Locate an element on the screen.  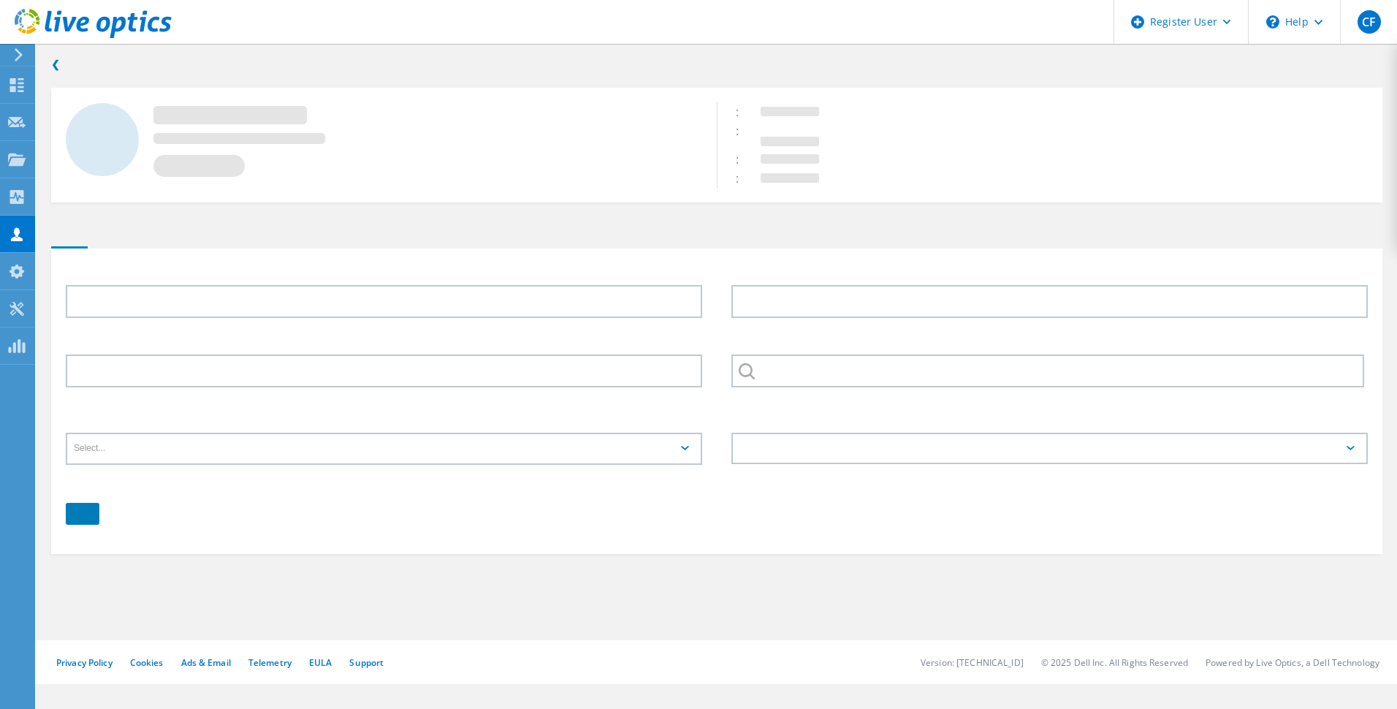
a: Telemetry is located at coordinates (270, 662).